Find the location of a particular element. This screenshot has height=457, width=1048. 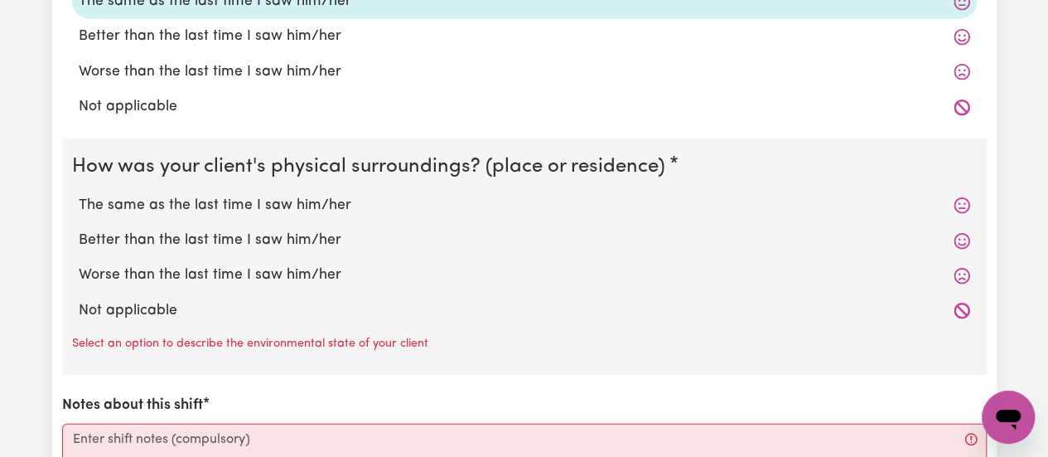

p: Select an option to describe the environmental state of your client is located at coordinates (250, 344).